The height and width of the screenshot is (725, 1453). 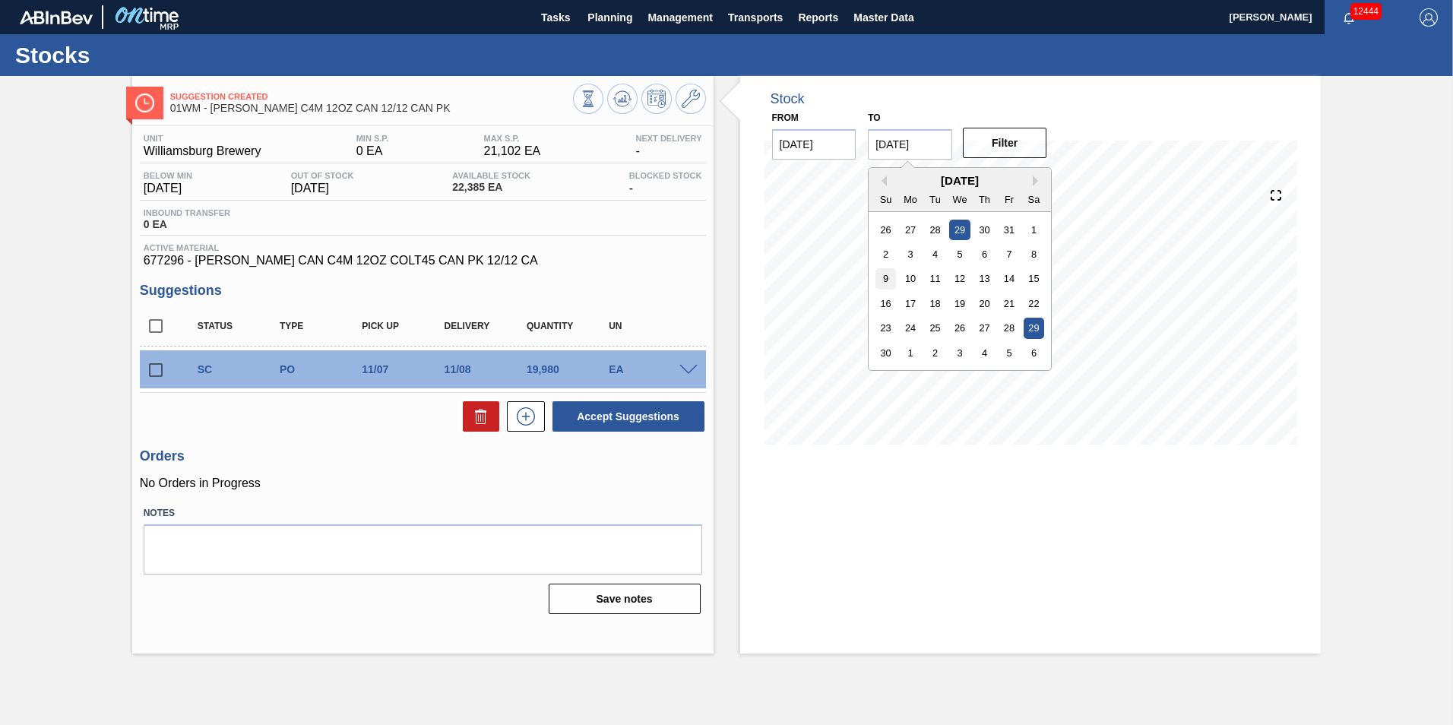 What do you see at coordinates (886, 254) in the screenshot?
I see `div: Choose Sunday, November 2nd, 2025` at bounding box center [886, 254].